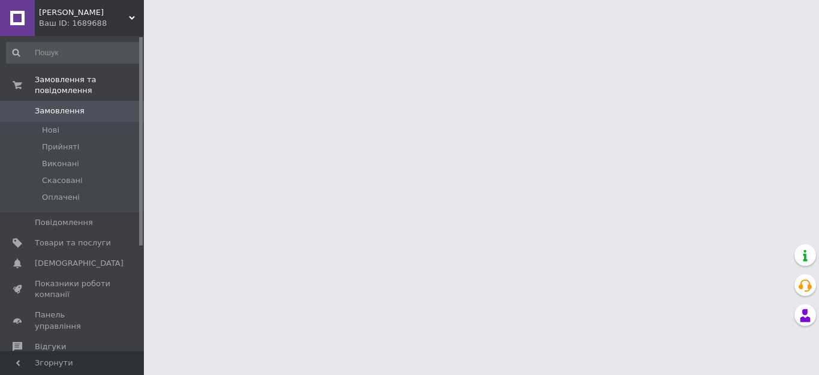 Image resolution: width=819 pixels, height=375 pixels. Describe the element at coordinates (61, 147) in the screenshot. I see `span: Прийняті` at that location.